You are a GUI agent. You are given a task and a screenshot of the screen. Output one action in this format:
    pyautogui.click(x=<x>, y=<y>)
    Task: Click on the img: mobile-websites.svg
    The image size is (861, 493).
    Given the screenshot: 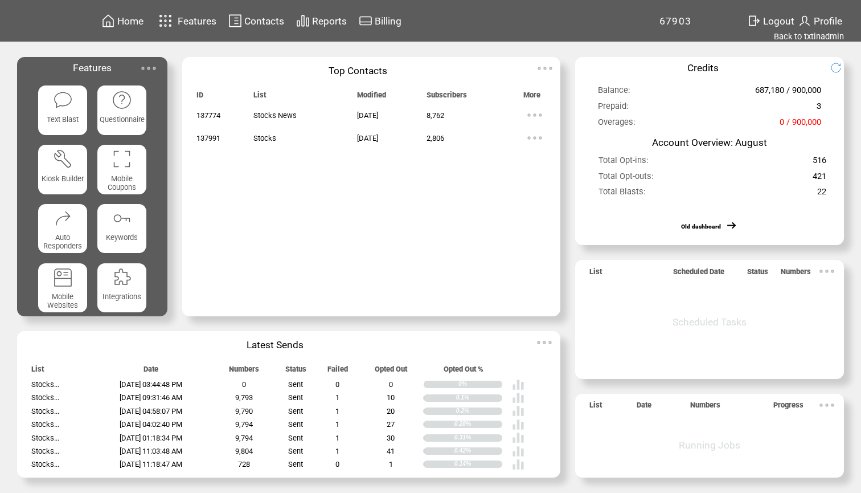 What is the action you would take?
    pyautogui.click(x=63, y=277)
    